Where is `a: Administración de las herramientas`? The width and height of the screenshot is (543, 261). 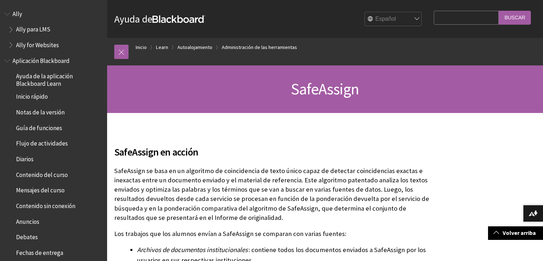 a: Administración de las herramientas is located at coordinates (259, 47).